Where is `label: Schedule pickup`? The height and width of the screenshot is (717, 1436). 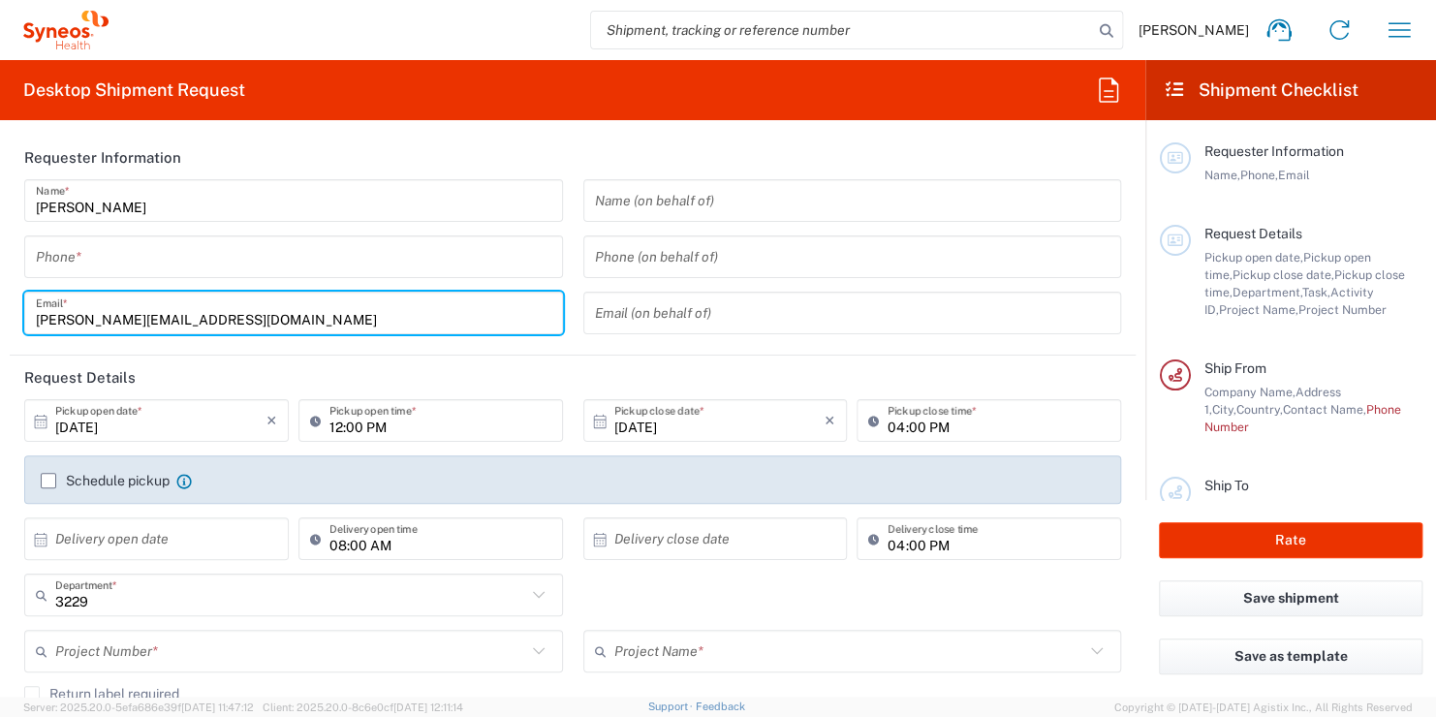 label: Schedule pickup is located at coordinates (105, 480).